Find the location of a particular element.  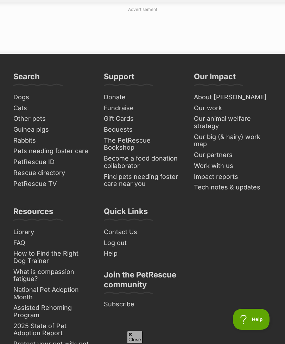

a: Rabbits is located at coordinates (52, 140).